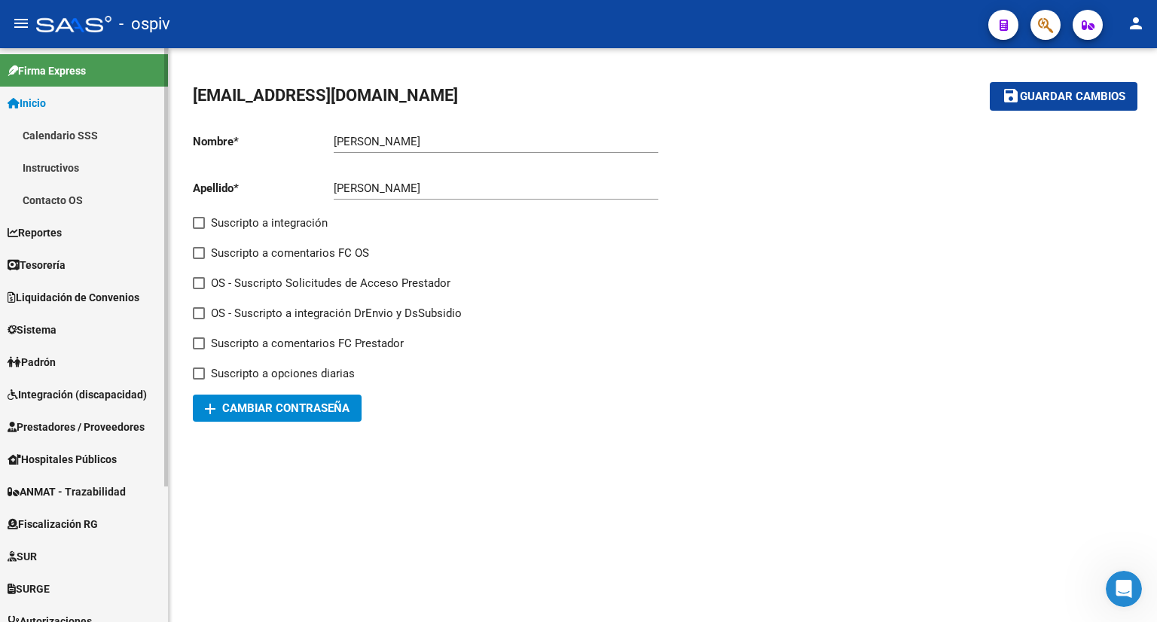  What do you see at coordinates (73, 298) in the screenshot?
I see `span: Liquidación de Convenios` at bounding box center [73, 298].